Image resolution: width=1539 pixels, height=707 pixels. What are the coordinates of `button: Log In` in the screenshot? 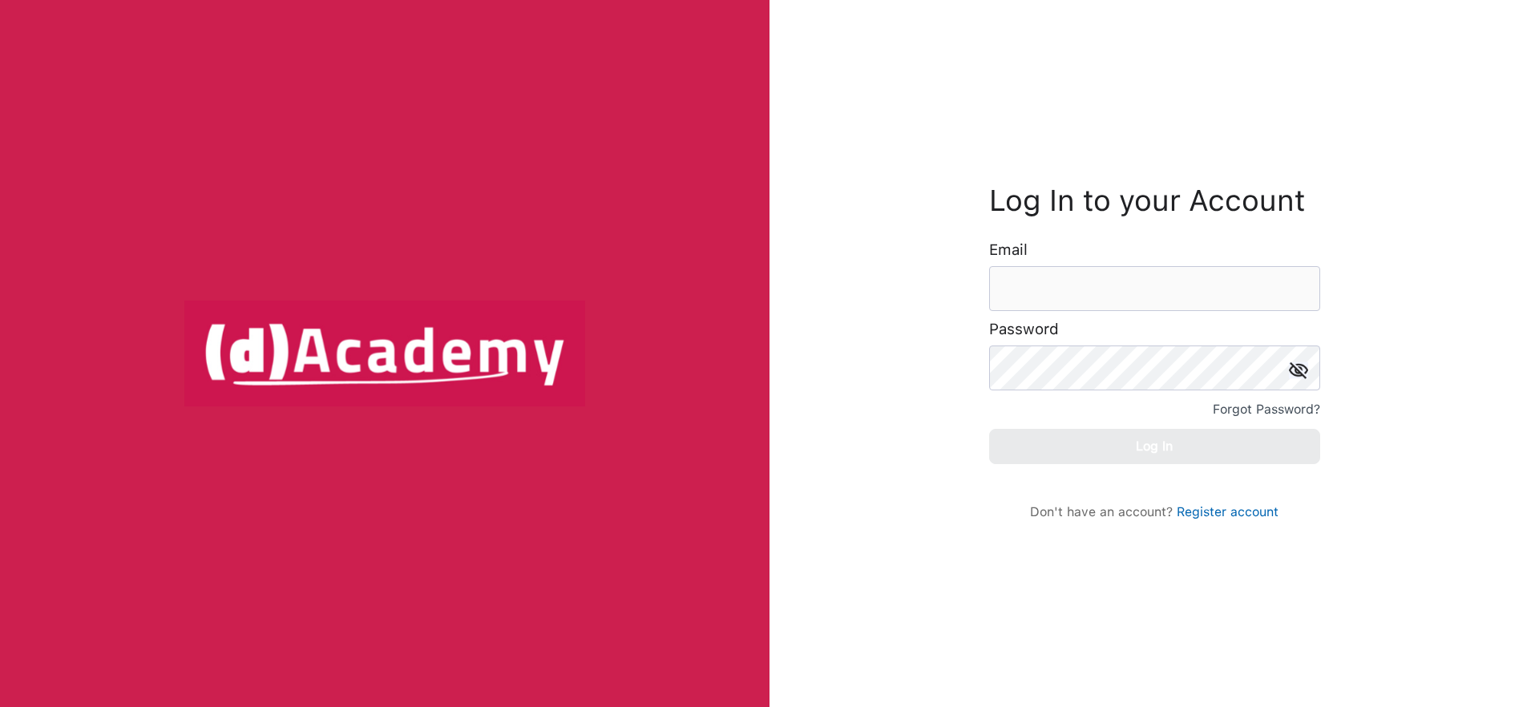 It's located at (1154, 446).